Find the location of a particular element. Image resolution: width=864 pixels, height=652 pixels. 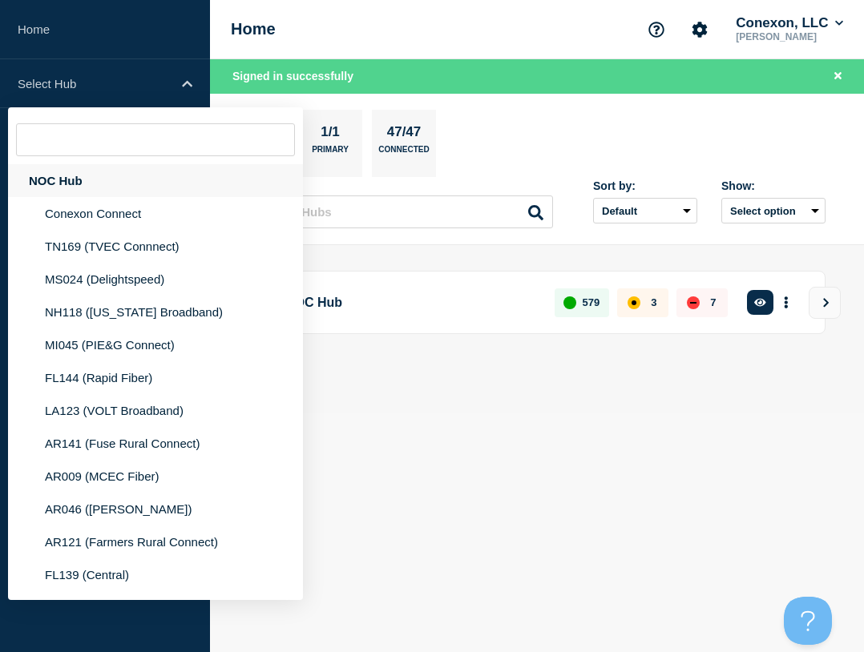

div: up is located at coordinates (570, 303).